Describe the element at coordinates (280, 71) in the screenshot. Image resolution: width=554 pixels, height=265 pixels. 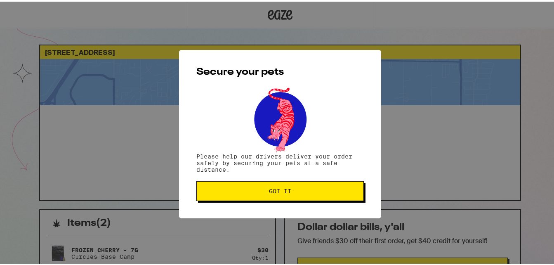
I see `h2: Secure your pets` at that location.